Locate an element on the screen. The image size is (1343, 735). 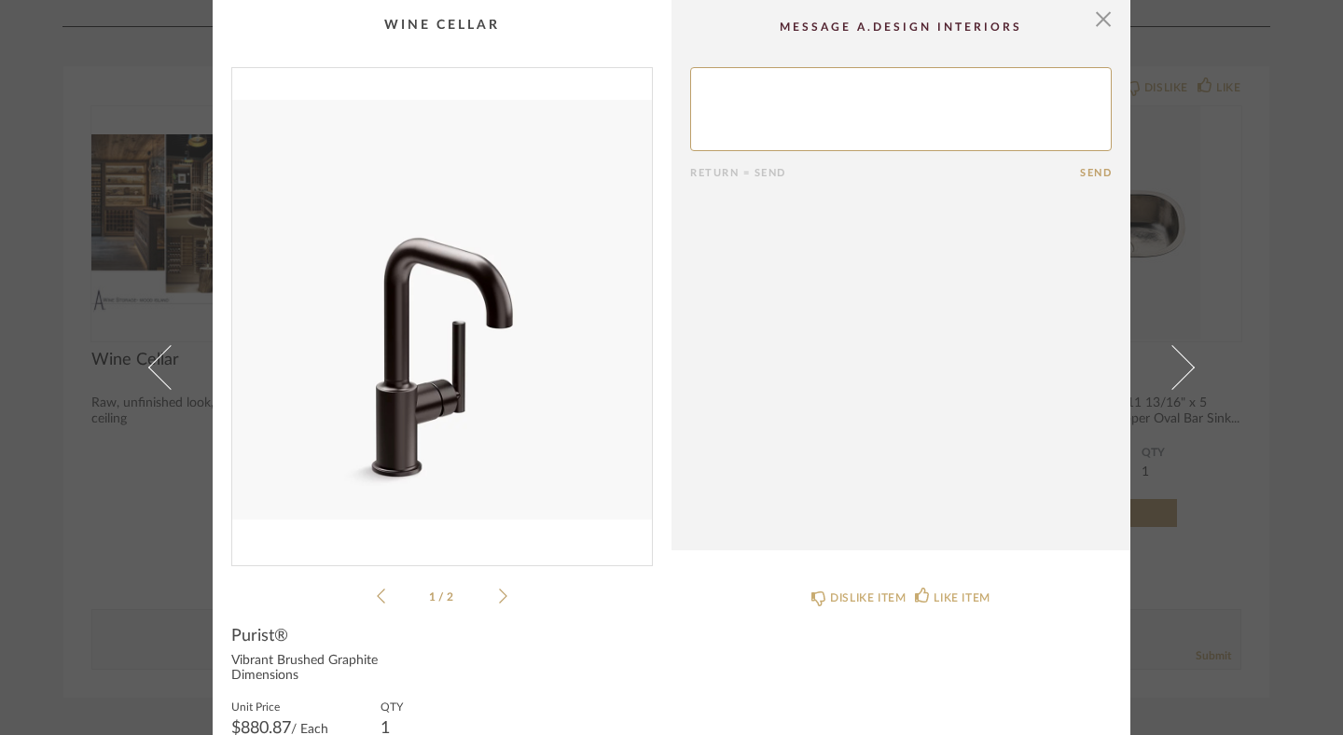
label: Unit Price is located at coordinates (280, 706).